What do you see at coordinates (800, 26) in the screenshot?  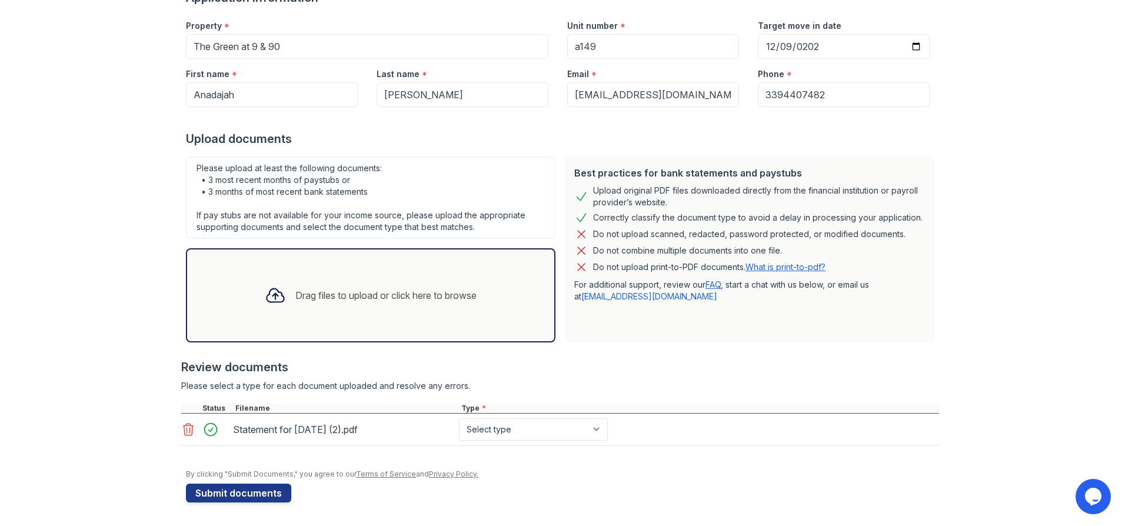 I see `label: Target move in date` at bounding box center [800, 26].